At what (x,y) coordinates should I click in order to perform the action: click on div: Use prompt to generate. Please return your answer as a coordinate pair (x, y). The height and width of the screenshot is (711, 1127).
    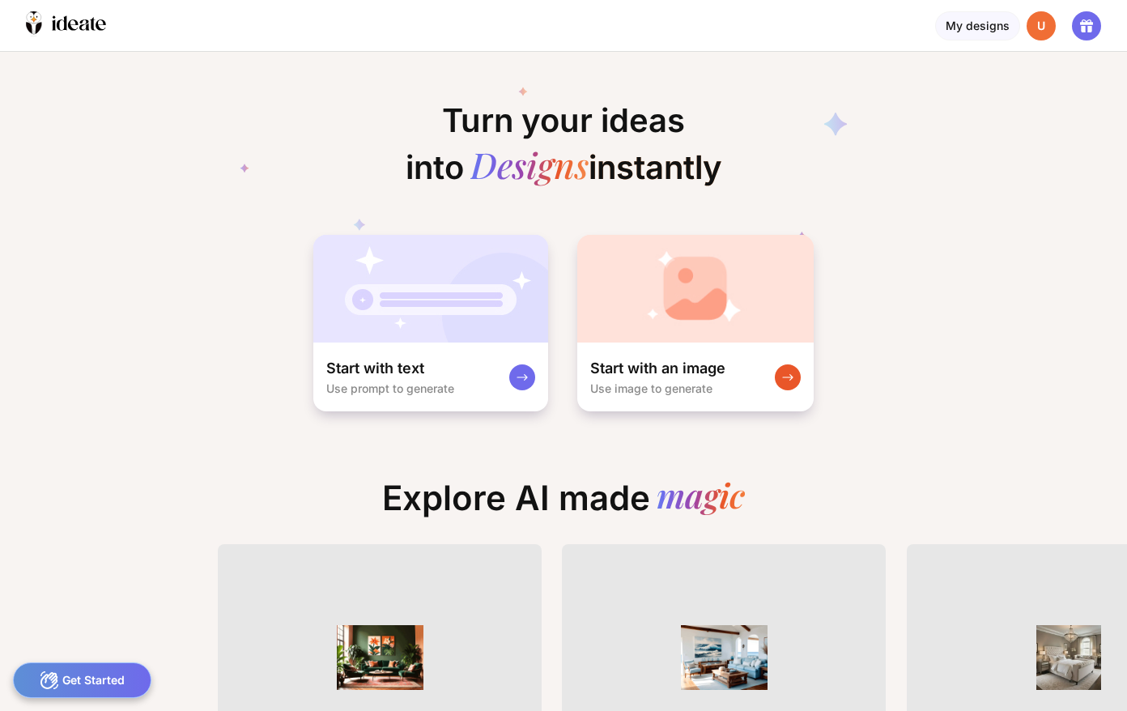
    Looking at the image, I should click on (390, 388).